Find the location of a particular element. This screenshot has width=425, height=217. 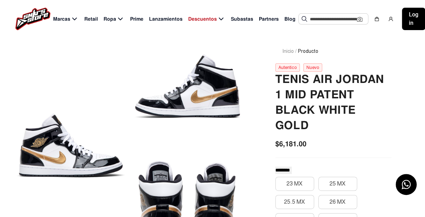

span: $6,181.00 is located at coordinates (291, 144).